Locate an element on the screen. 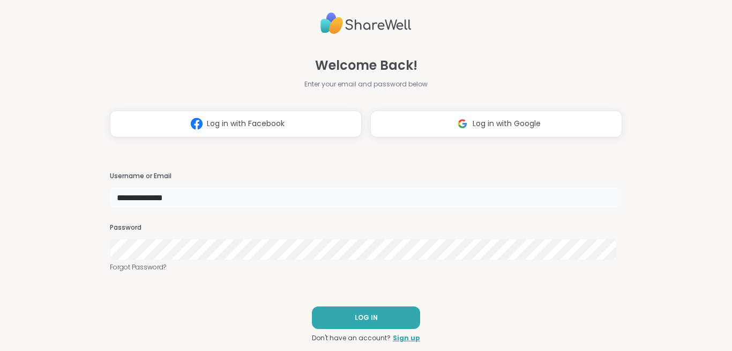  span: Log in with Facebook is located at coordinates (246, 123).